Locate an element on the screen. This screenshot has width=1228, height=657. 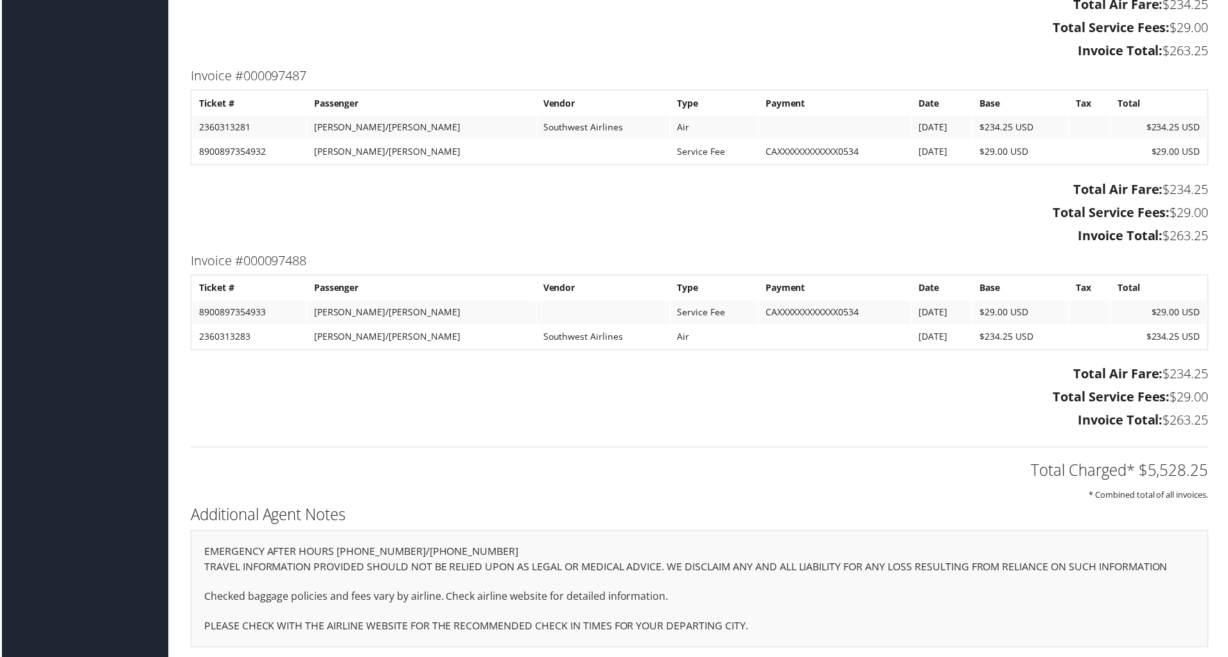
h3: Invoice #000097488 is located at coordinates (700, 261).